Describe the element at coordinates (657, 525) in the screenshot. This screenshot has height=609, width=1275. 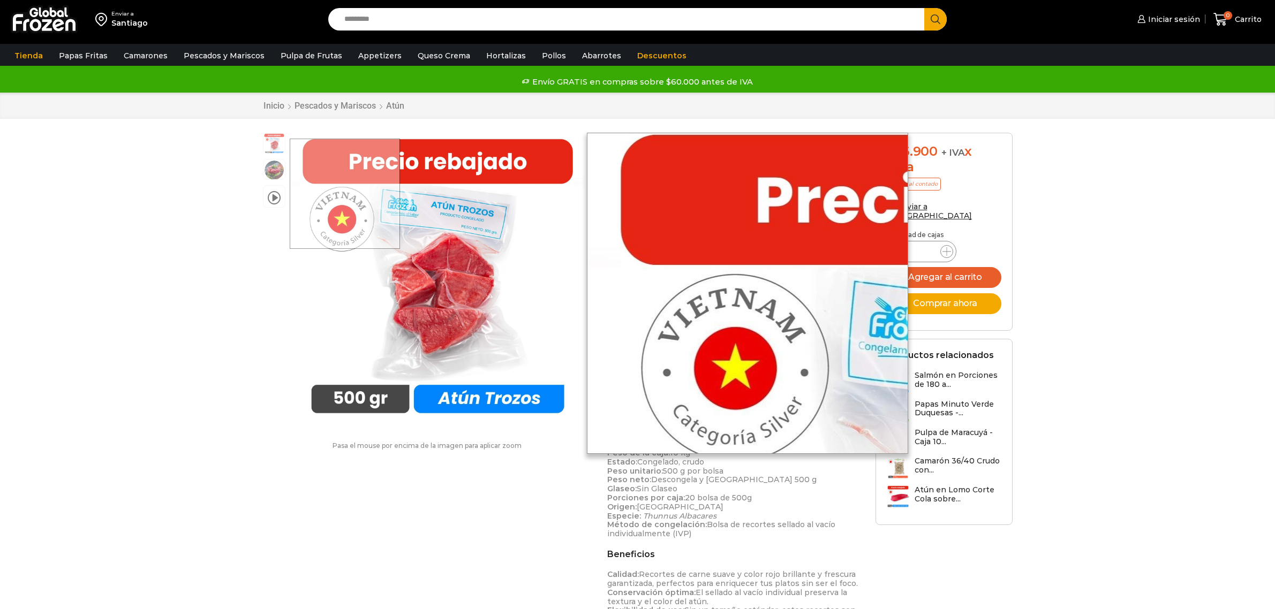
I see `strong: Método de congelación:` at that location.